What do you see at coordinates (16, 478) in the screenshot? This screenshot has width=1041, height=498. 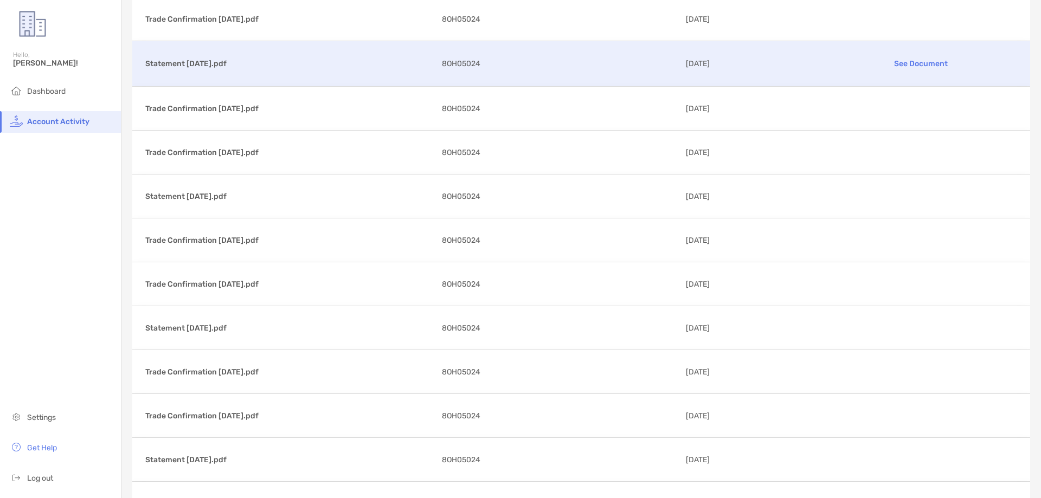 I see `img: logout icon` at bounding box center [16, 478].